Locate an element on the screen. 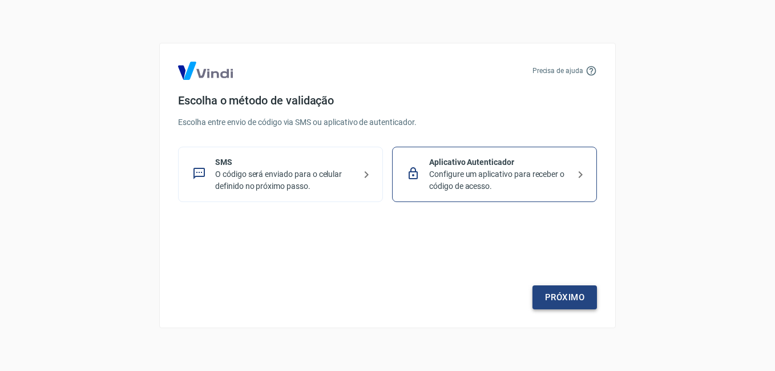 The image size is (775, 371). p: Configure um aplicativo para receber o código de acesso. is located at coordinates (499, 180).